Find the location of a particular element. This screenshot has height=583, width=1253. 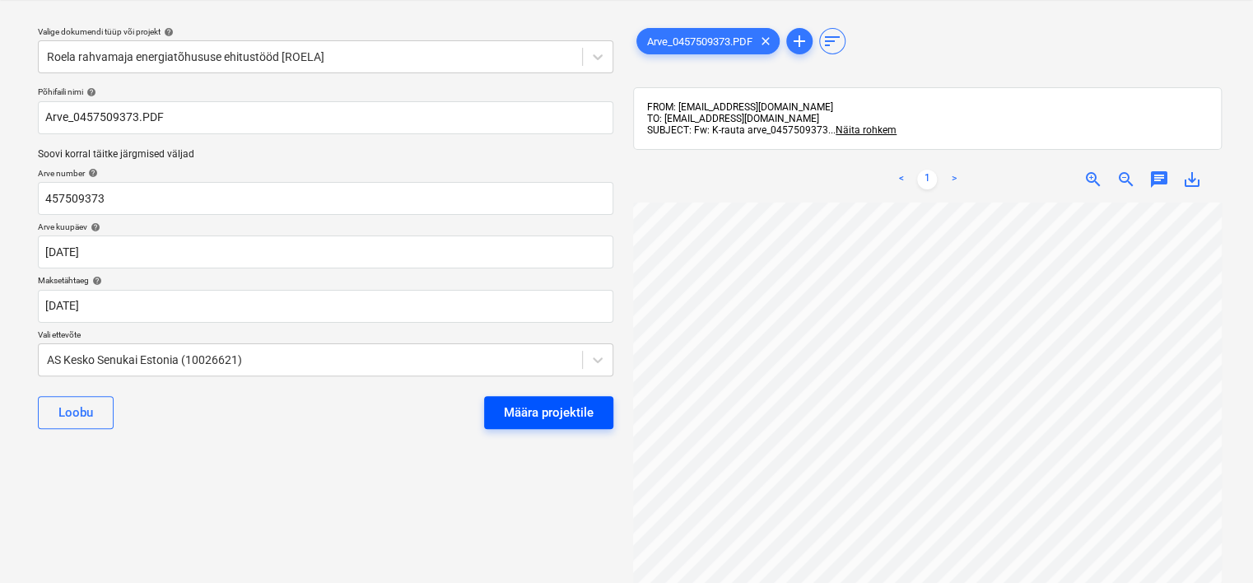

div: Arve kuupäev is located at coordinates (325, 226).